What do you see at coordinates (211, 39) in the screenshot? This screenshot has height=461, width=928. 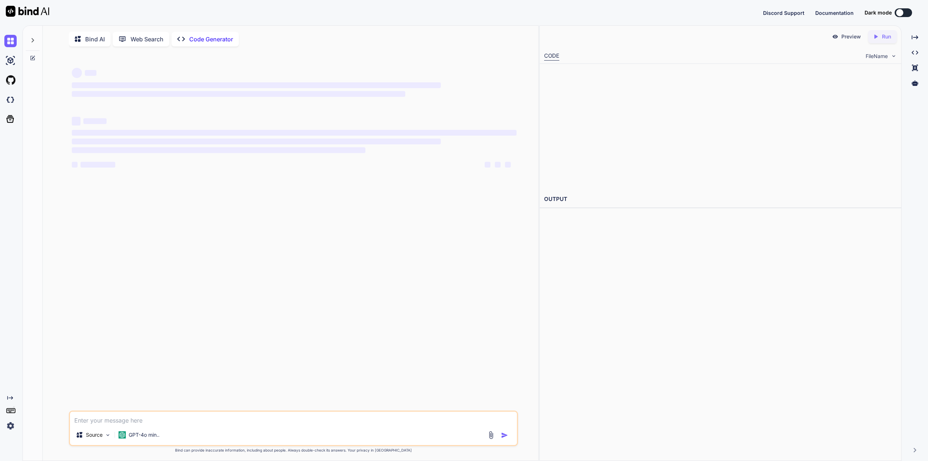 I see `p: Code Generator` at bounding box center [211, 39].